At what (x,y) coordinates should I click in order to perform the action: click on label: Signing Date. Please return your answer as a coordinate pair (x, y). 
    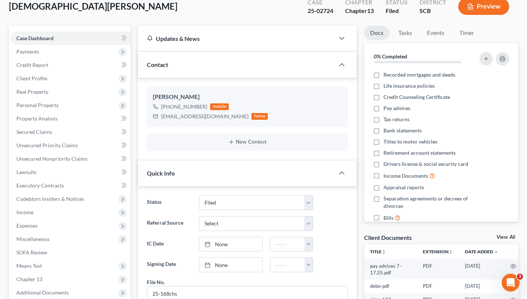
    Looking at the image, I should click on (169, 265).